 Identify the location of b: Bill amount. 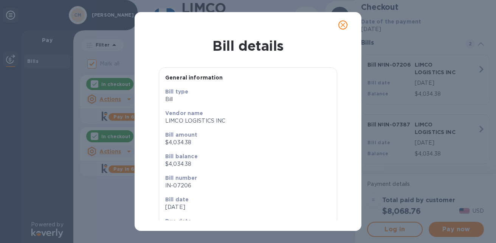
(181, 134).